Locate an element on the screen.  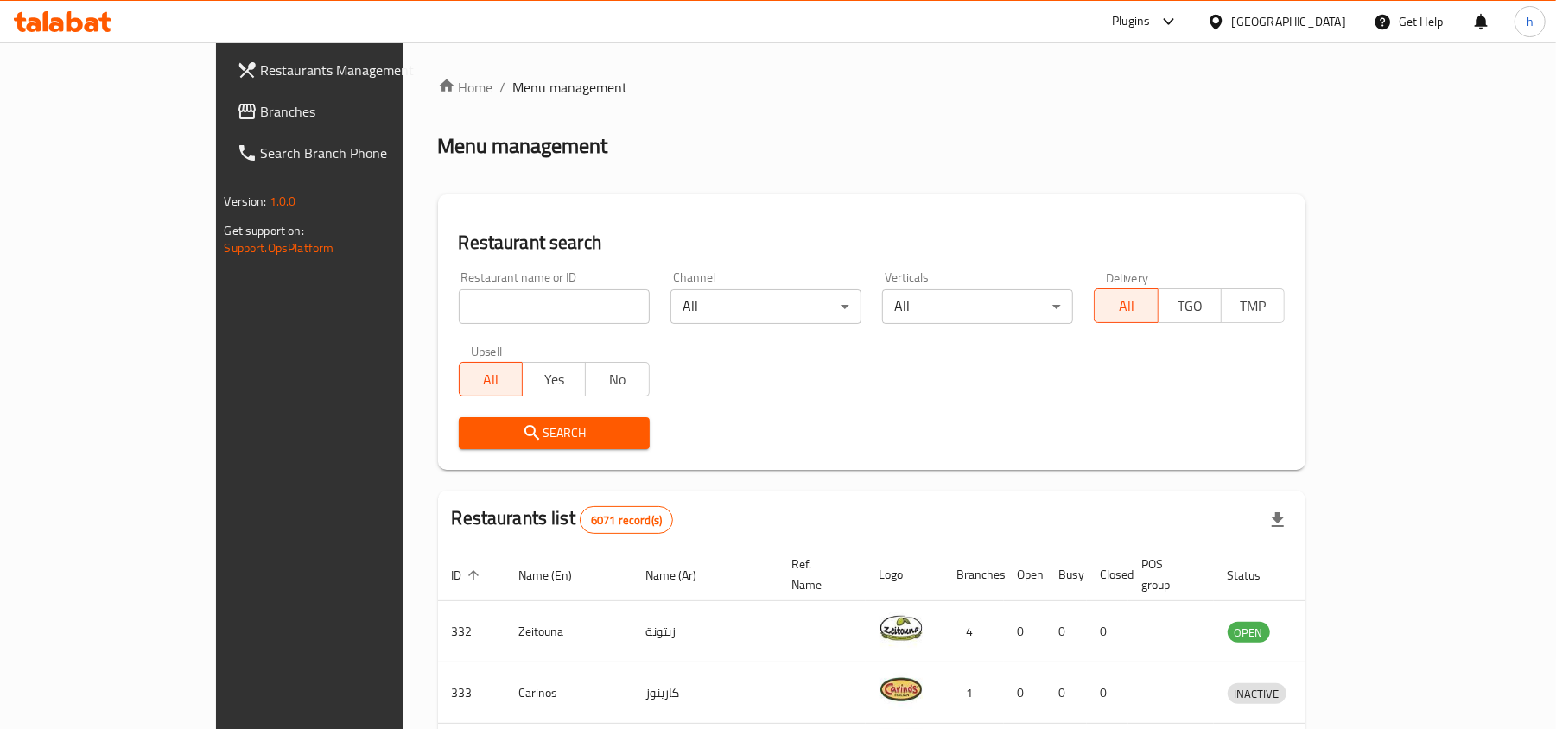
span: INACTIVE is located at coordinates (1257, 694).